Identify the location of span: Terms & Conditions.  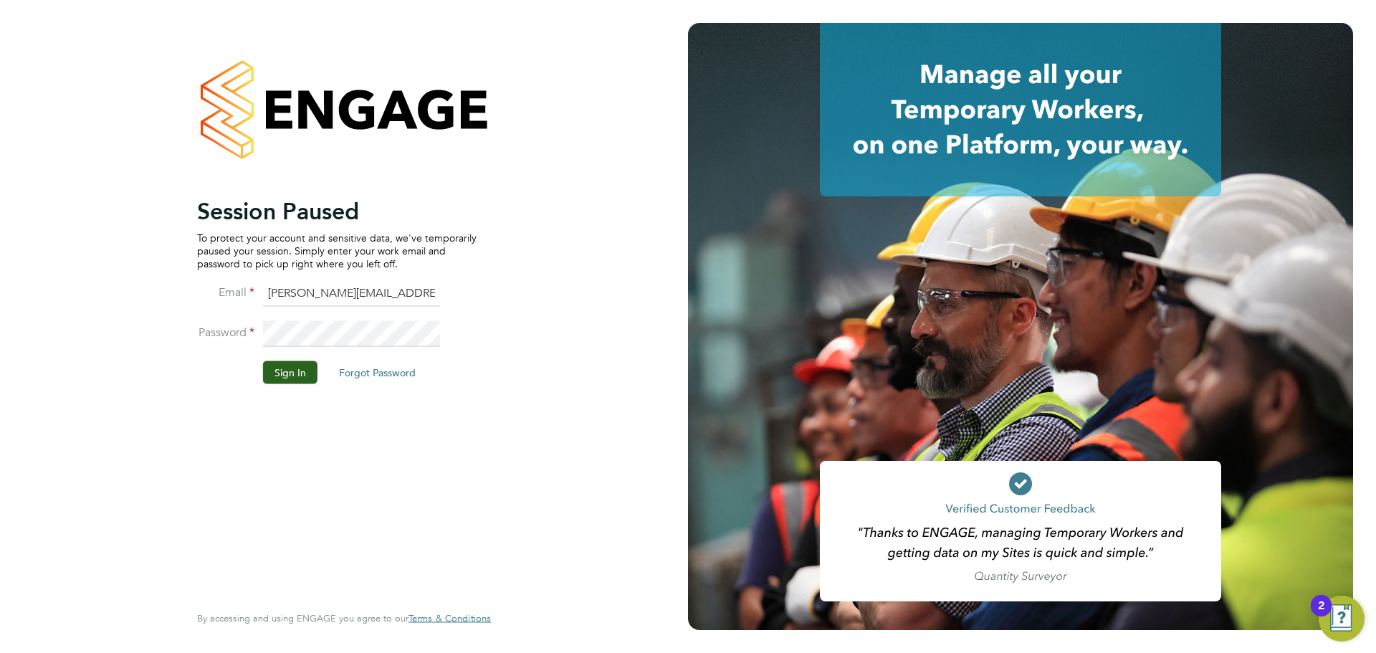
(449, 618).